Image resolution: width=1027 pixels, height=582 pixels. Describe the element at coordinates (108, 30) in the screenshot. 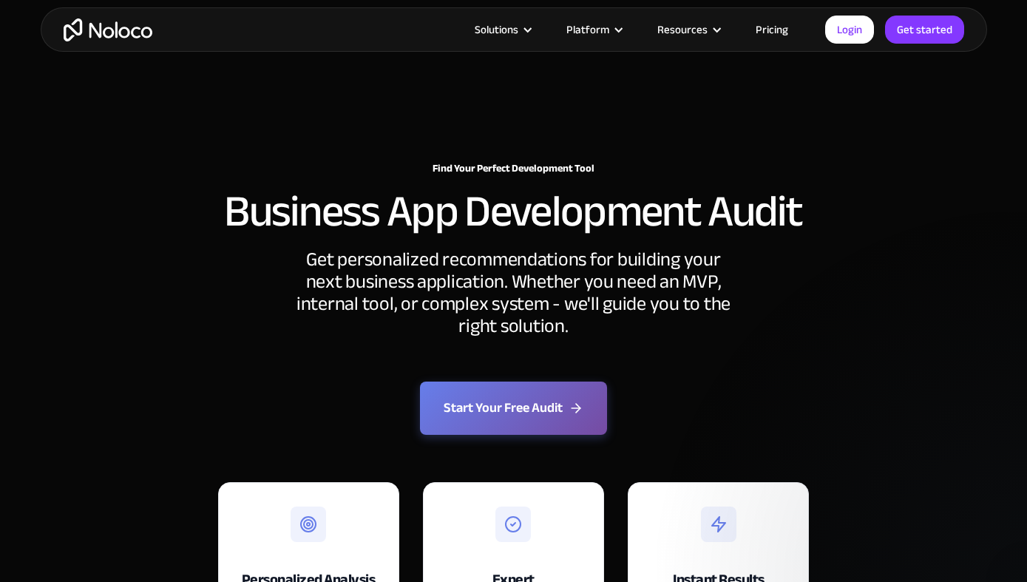

I see `a: home` at that location.